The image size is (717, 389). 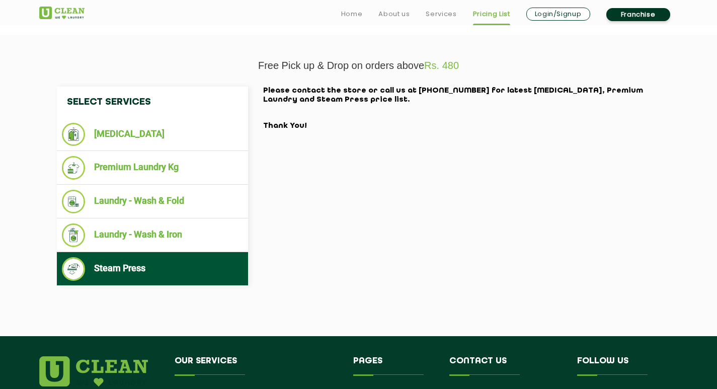 What do you see at coordinates (638, 15) in the screenshot?
I see `a: Franchise` at bounding box center [638, 15].